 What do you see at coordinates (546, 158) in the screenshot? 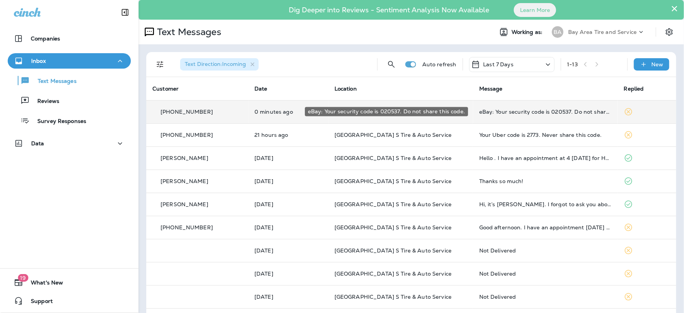
I see `div: Hello . I have an appointment at 4 today for Honda Civic oil change and was wondering if i could ...` at bounding box center [546, 158].